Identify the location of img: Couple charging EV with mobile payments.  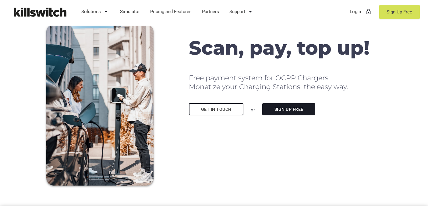
(100, 105).